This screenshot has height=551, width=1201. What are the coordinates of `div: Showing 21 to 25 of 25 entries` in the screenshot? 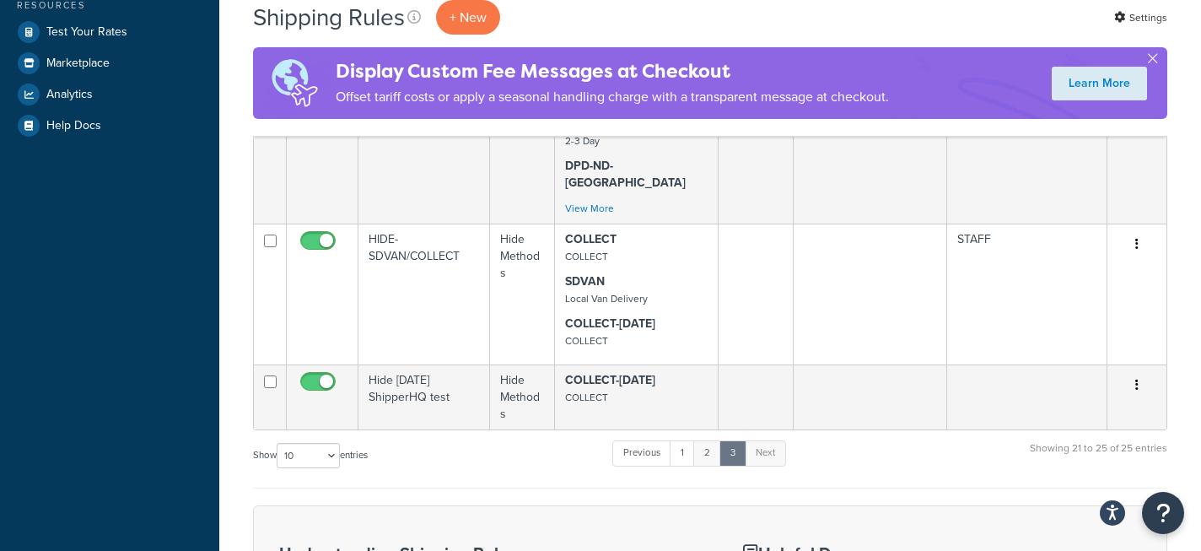 It's located at (1098, 456).